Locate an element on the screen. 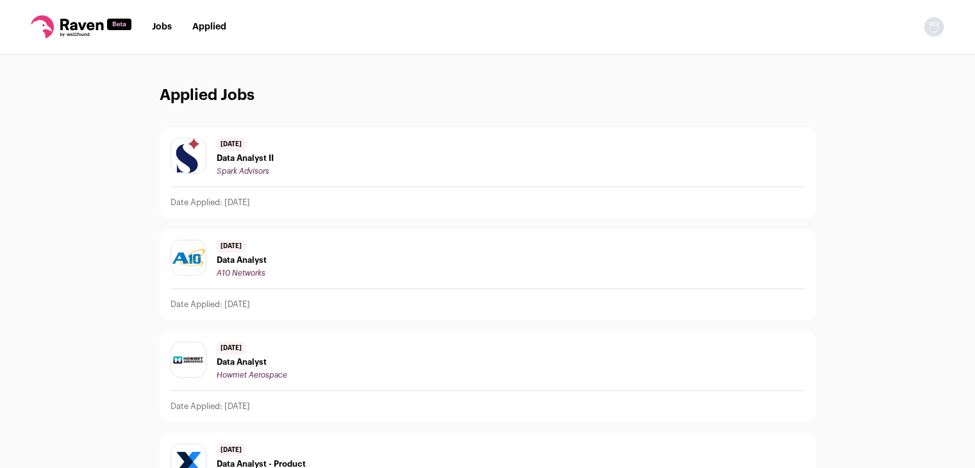 The height and width of the screenshot is (468, 975). span: Howmet Aerospace is located at coordinates (252, 375).